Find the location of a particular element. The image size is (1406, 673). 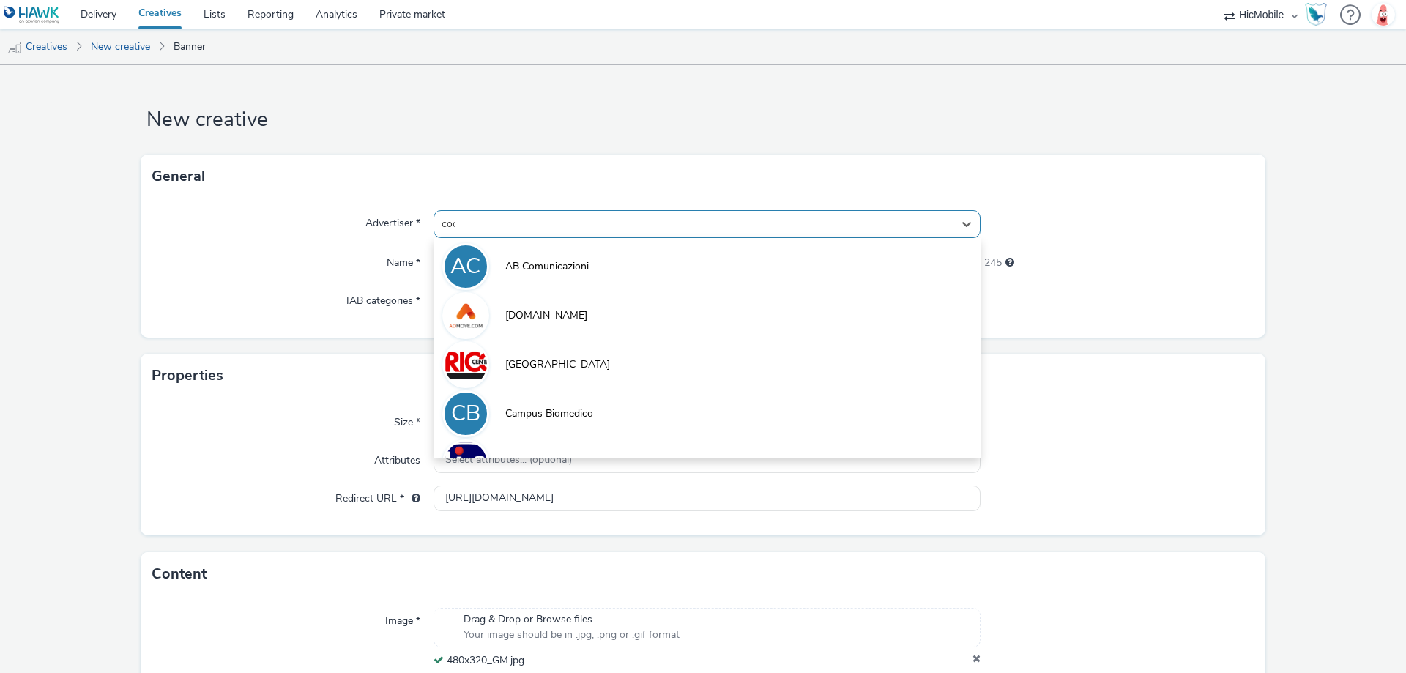

span: Your image should be in .jpg, .png or .gif format is located at coordinates (571, 635).